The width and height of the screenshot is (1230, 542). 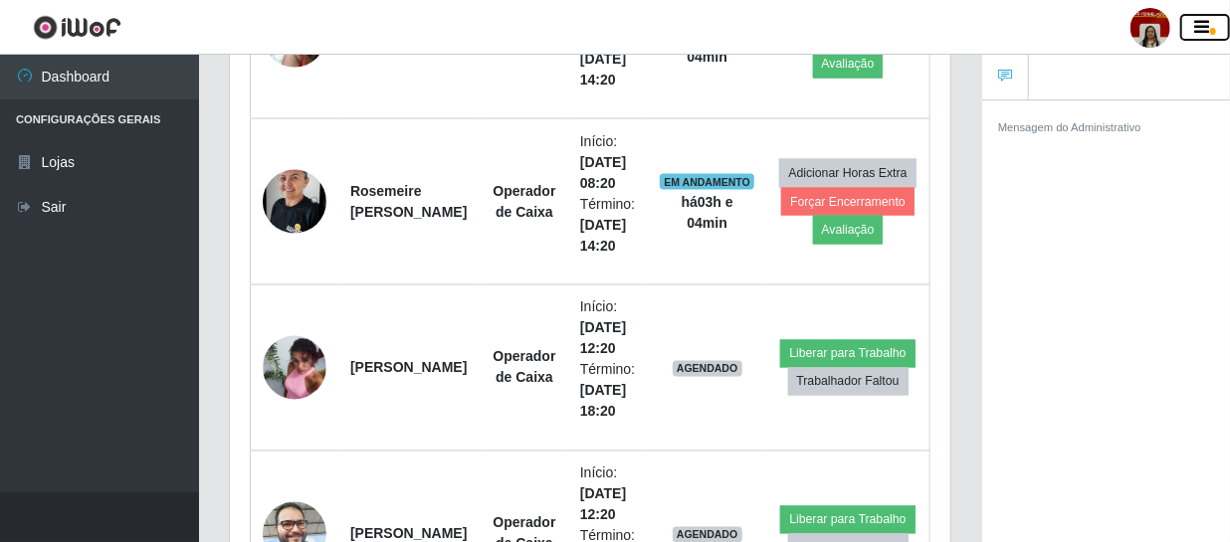 What do you see at coordinates (77, 27) in the screenshot?
I see `img: CoreUI Logo` at bounding box center [77, 27].